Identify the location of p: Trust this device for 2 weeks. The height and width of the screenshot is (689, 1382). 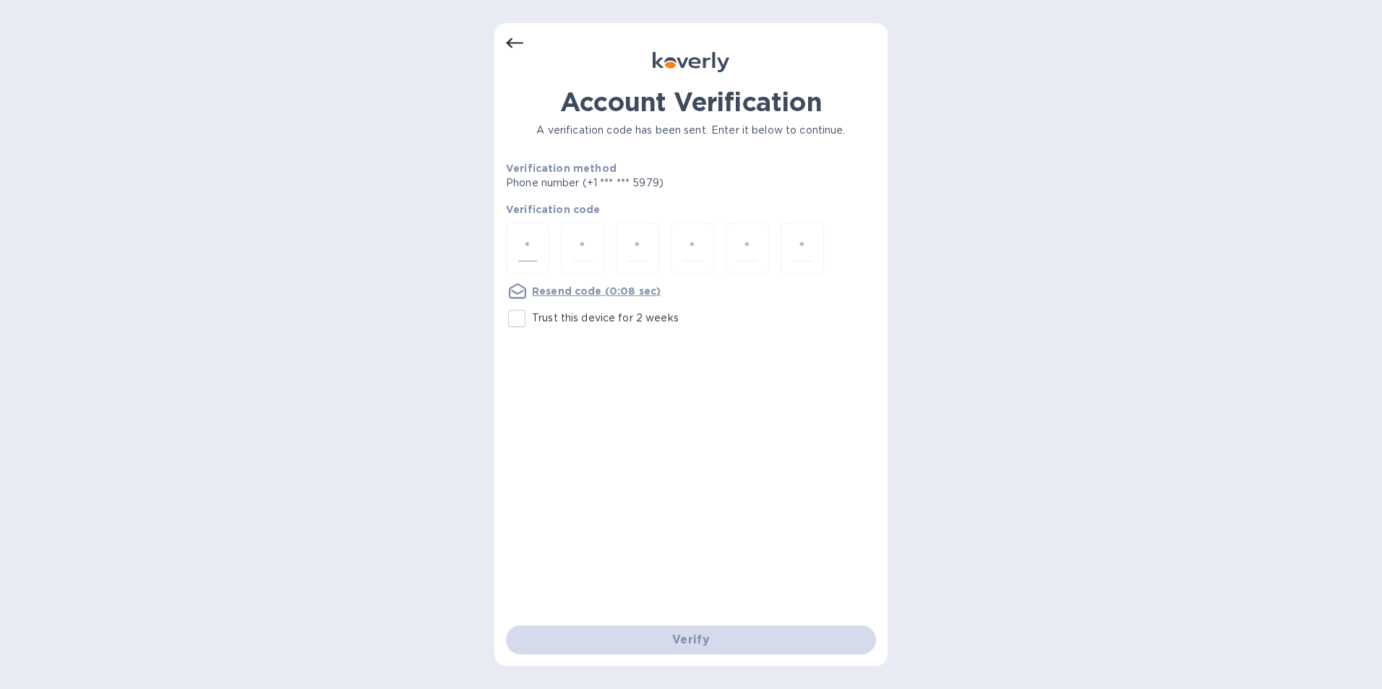
(605, 318).